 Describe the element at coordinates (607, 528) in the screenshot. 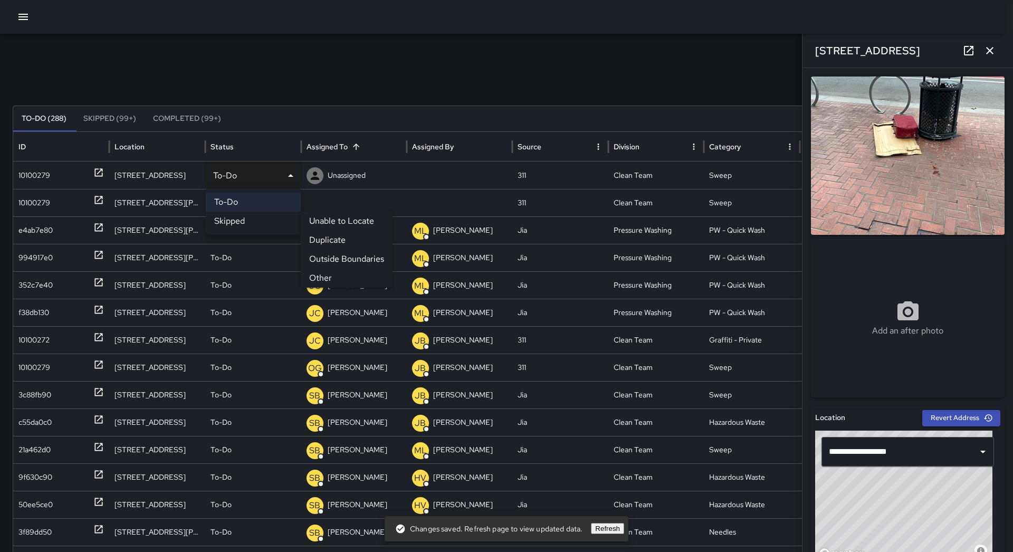

I see `button: Refresh` at that location.